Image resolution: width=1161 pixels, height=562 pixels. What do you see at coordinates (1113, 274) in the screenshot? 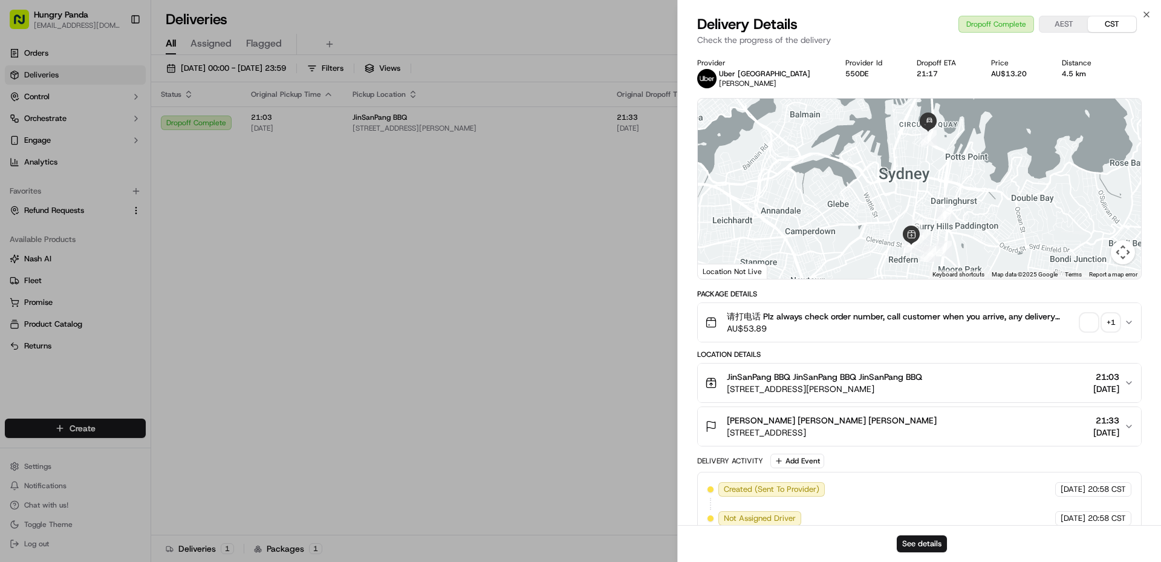
I see `a: Report a map error` at bounding box center [1113, 274].